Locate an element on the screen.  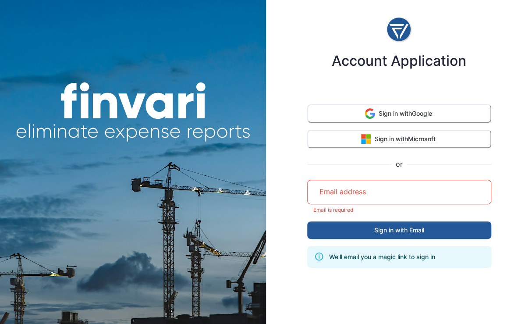
img: finvari headline is located at coordinates (133, 112).